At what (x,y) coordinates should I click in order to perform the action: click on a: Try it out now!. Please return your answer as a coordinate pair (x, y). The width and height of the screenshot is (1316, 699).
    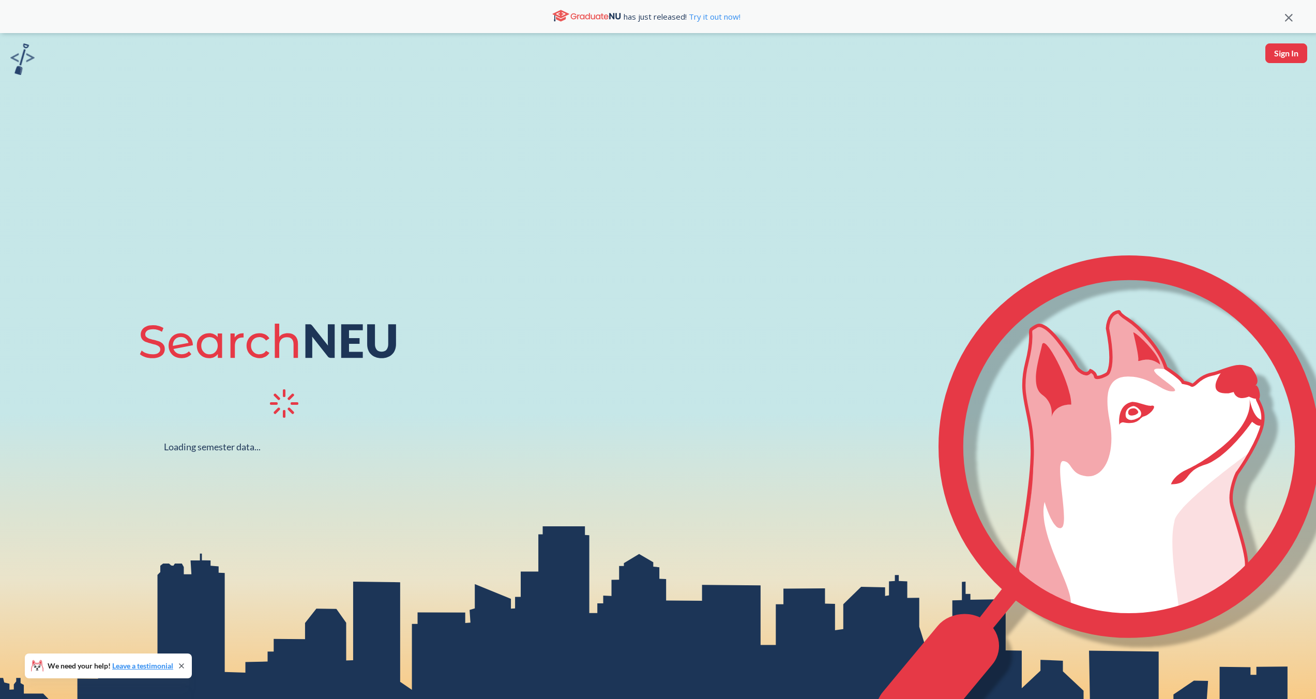
    Looking at the image, I should click on (714, 17).